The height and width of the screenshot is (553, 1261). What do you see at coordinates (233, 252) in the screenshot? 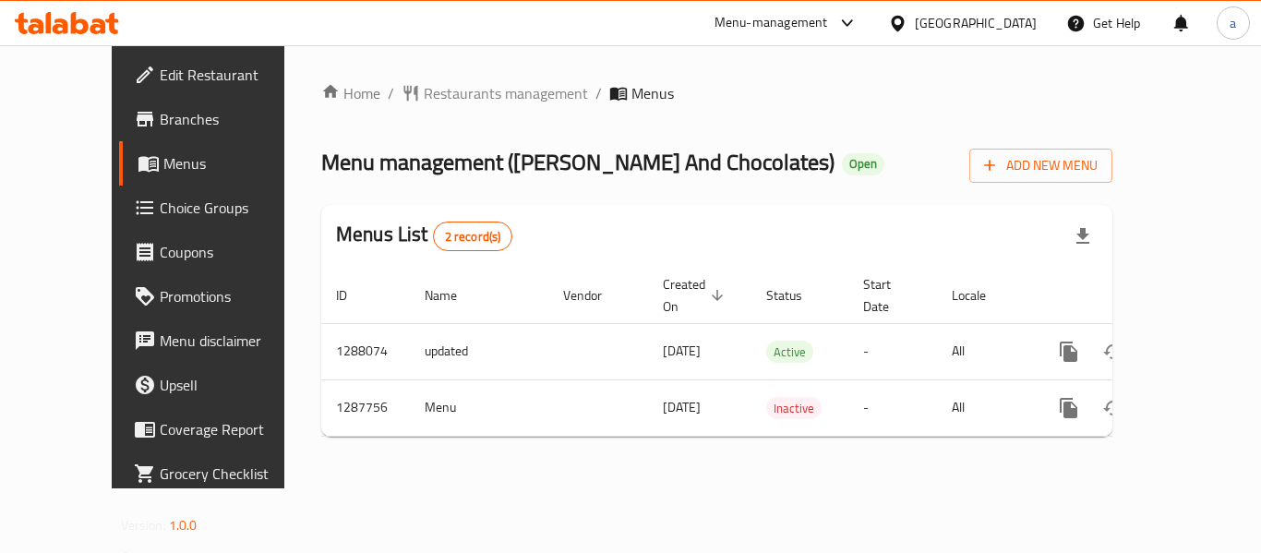
I see `span: Coupons` at bounding box center [233, 252].